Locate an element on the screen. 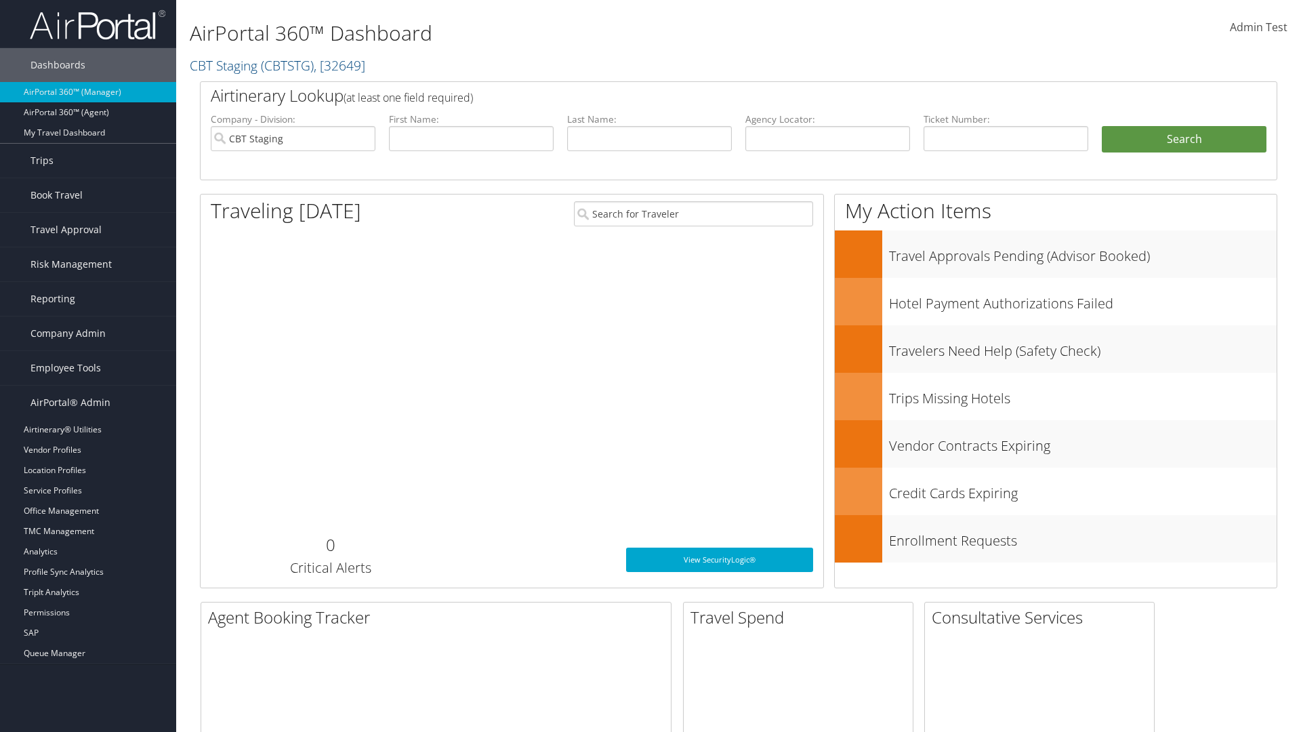  a: View SecurityLogic® is located at coordinates (719, 560).